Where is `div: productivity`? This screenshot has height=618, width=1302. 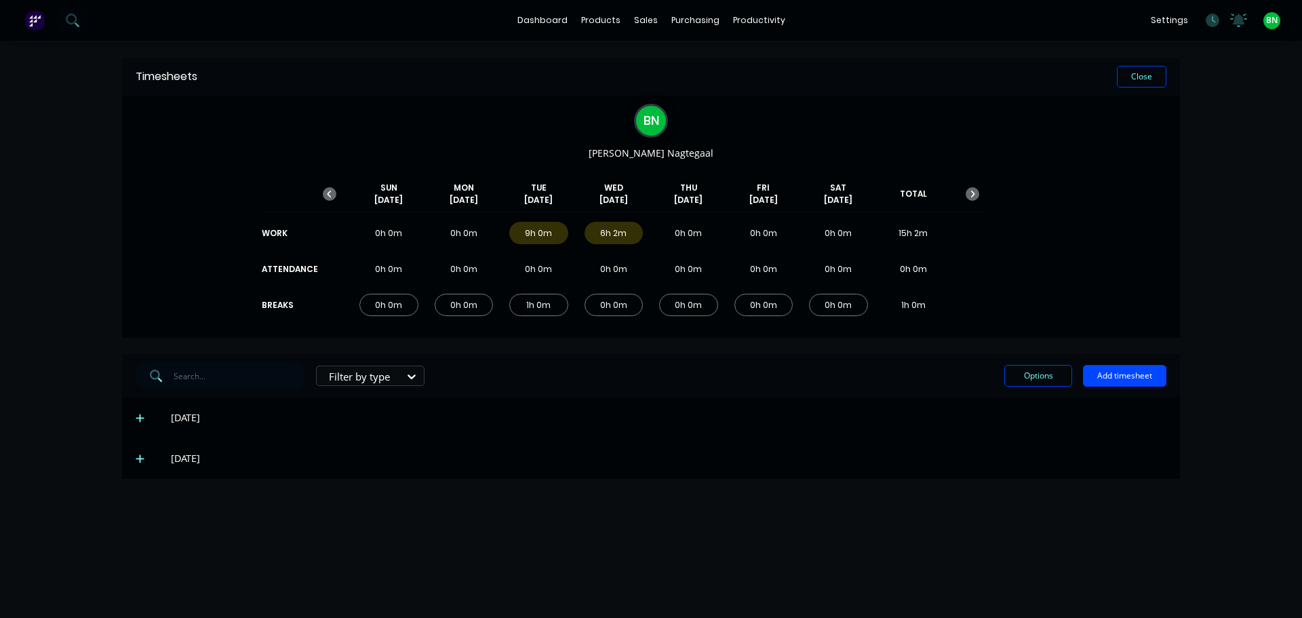
div: productivity is located at coordinates (759, 20).